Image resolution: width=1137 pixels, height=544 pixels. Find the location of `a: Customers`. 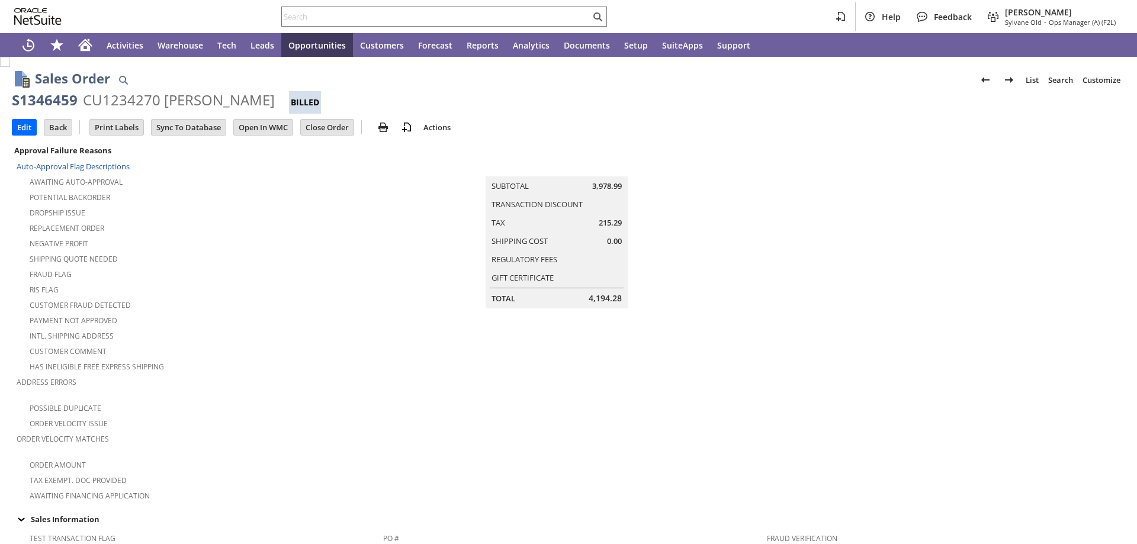

a: Customers is located at coordinates (382, 45).